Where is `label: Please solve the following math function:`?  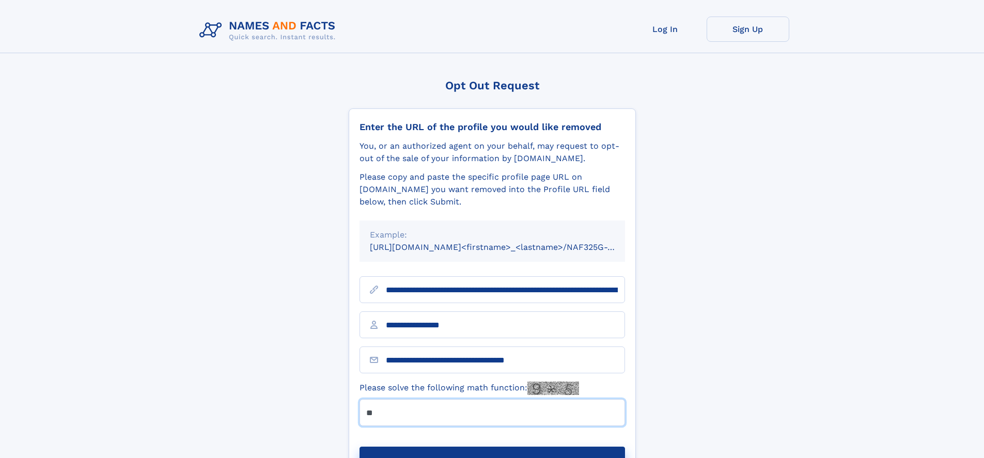
label: Please solve the following math function: is located at coordinates (469, 389).